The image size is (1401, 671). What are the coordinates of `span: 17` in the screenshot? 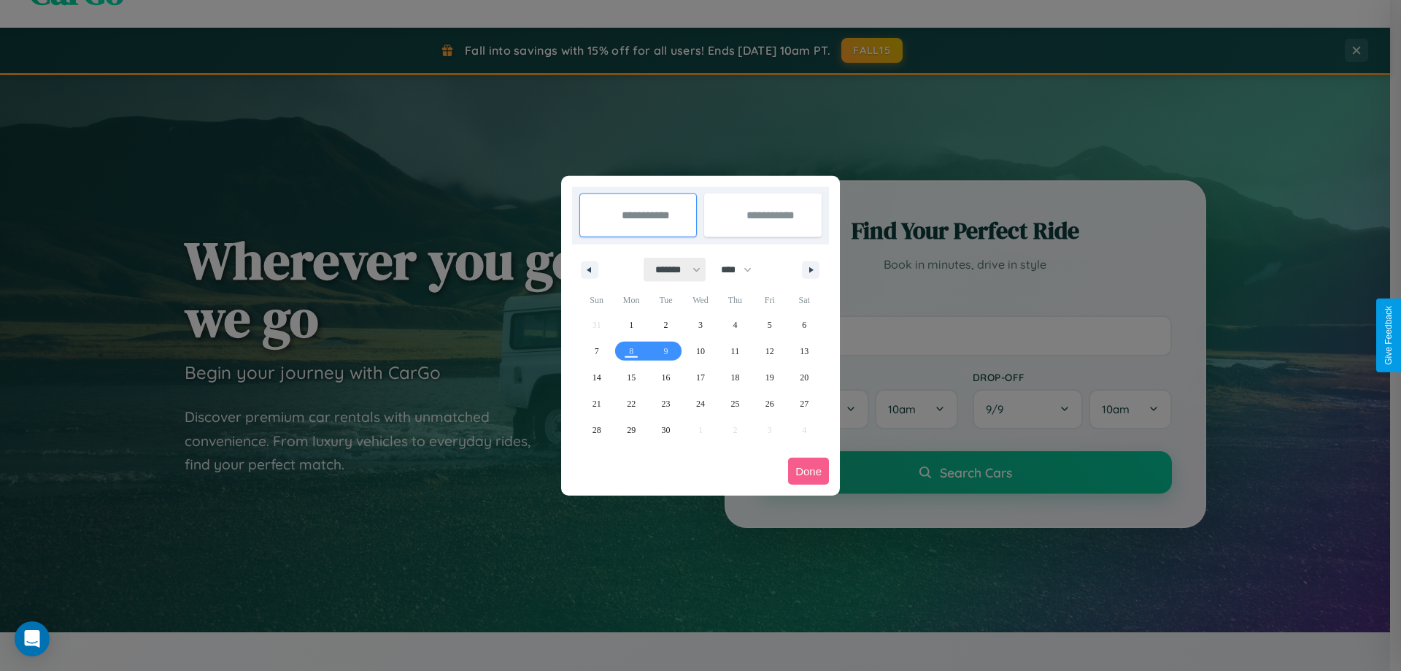 It's located at (701, 377).